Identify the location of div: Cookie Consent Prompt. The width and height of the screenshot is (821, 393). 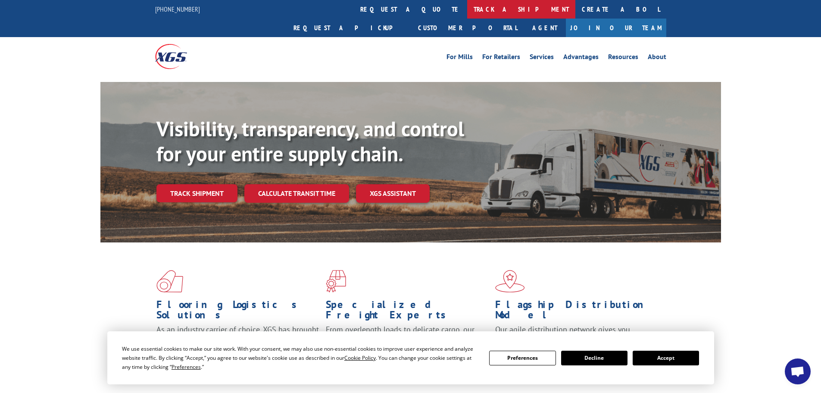
(411, 357).